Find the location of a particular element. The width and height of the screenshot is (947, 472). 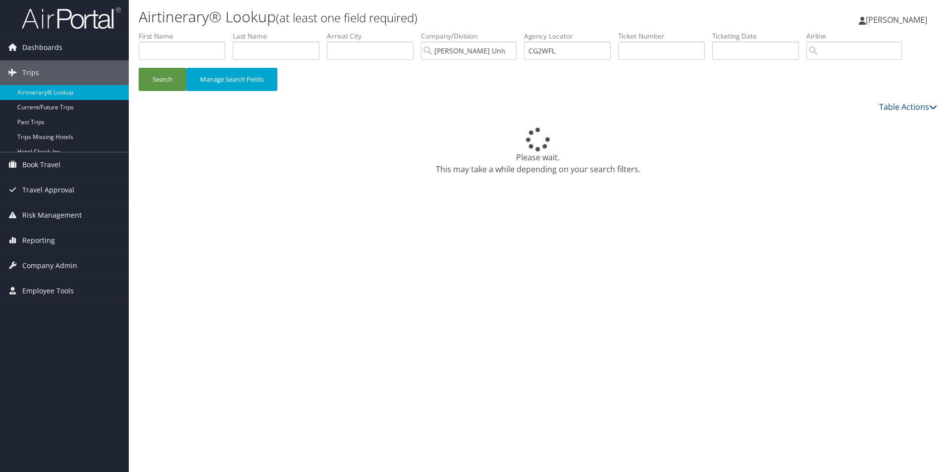

label: First Name is located at coordinates (186, 36).